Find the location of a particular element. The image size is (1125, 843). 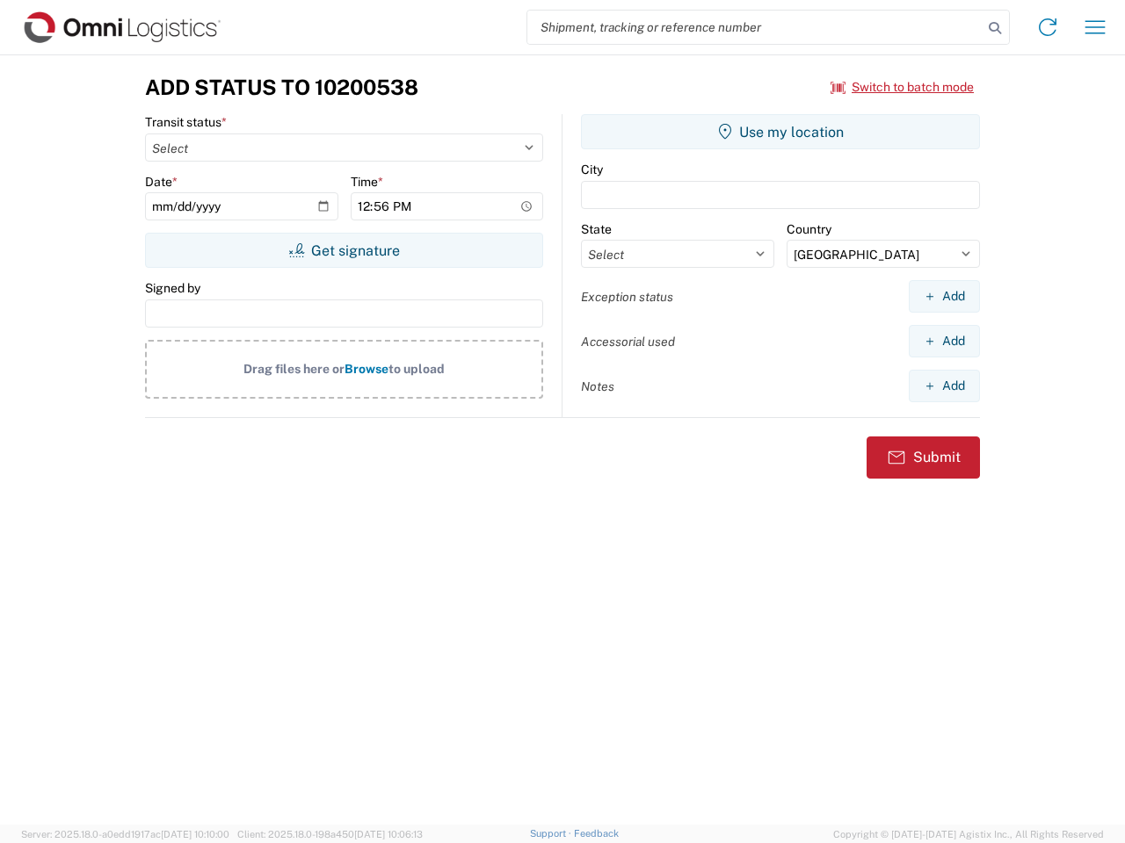

label: Transit status is located at coordinates (185, 122).